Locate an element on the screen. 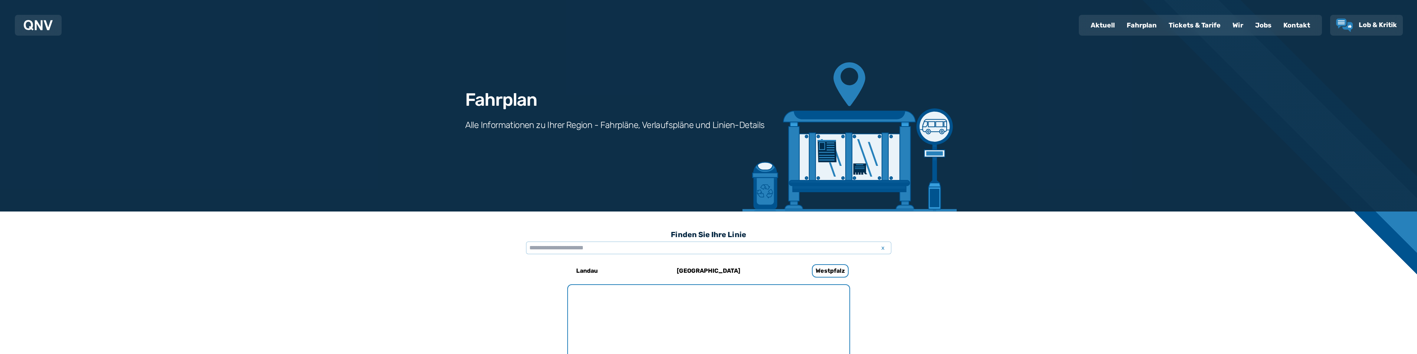 This screenshot has height=354, width=1417. a: QNV Logo is located at coordinates (38, 25).